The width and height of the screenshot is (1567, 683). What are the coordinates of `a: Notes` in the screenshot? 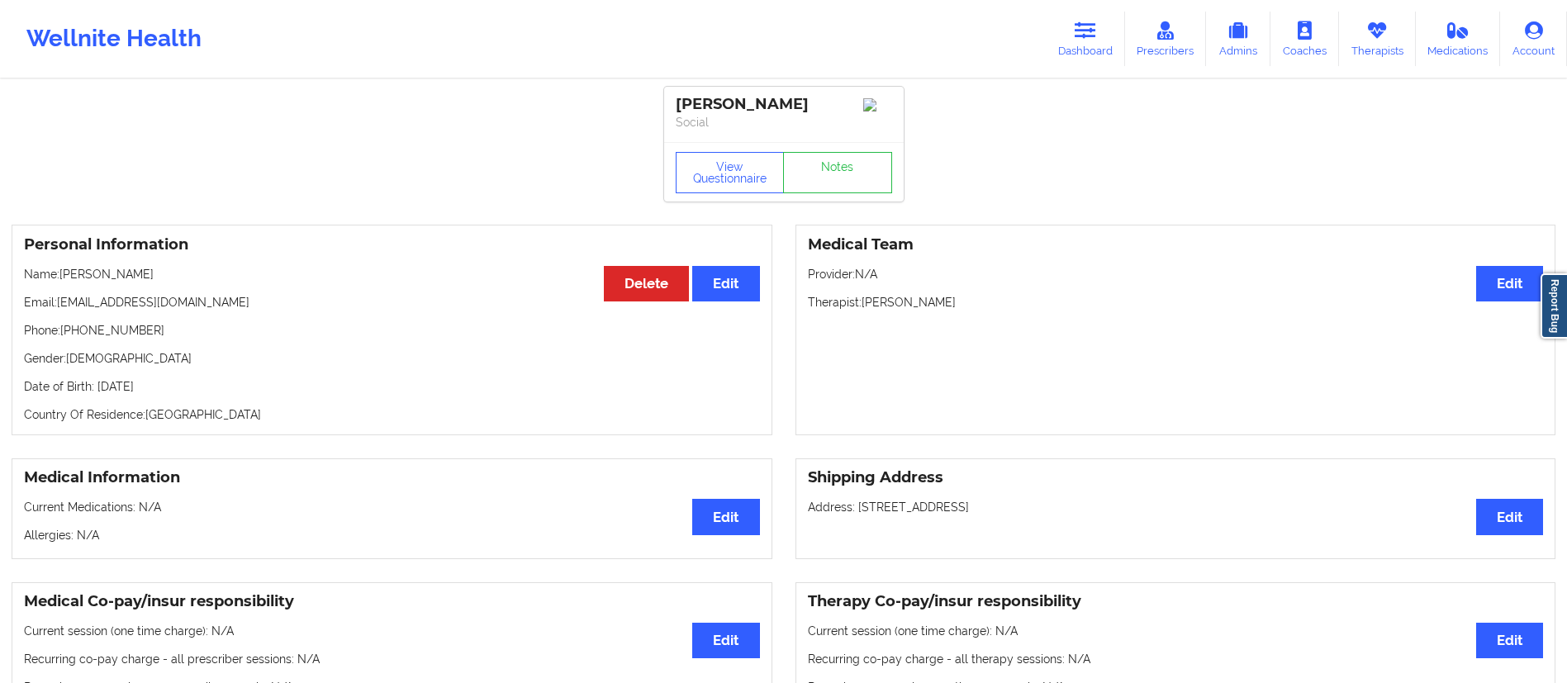 It's located at (837, 173).